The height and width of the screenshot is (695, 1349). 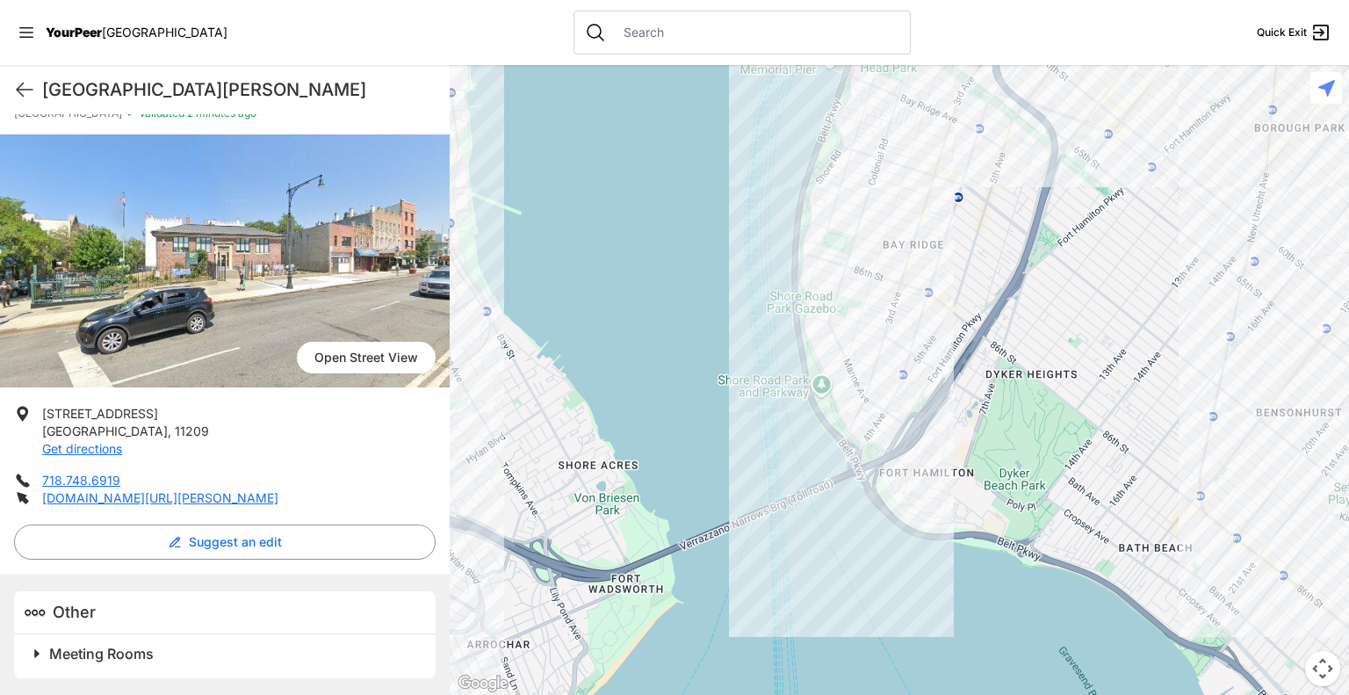 I want to click on span: Suggest an edit, so click(x=235, y=542).